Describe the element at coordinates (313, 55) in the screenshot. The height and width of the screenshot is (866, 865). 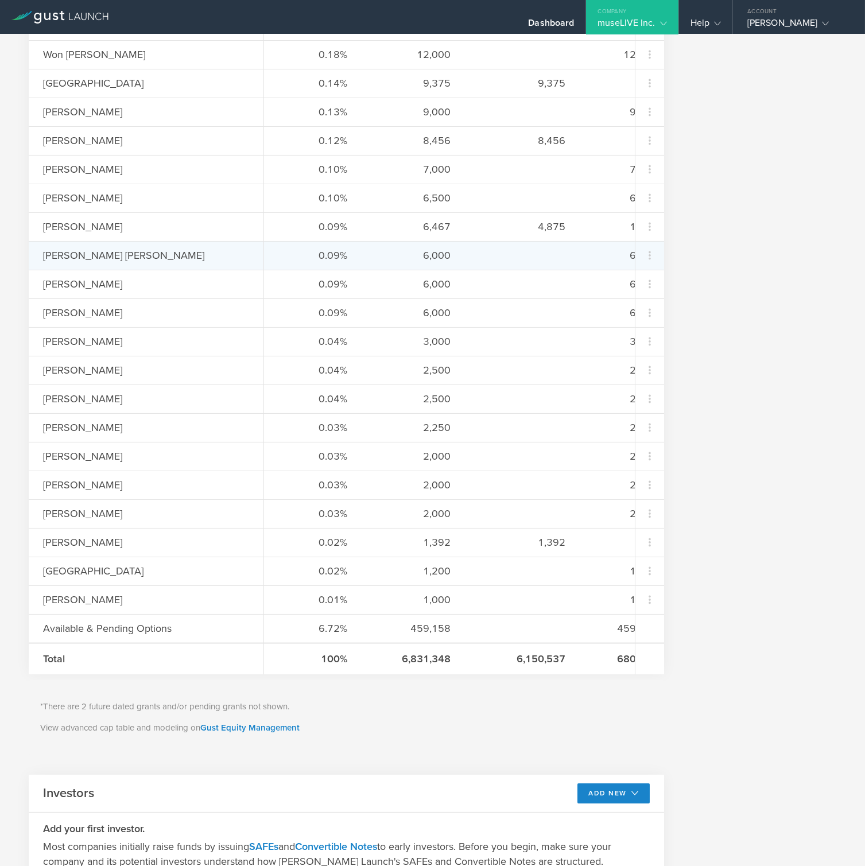
I see `div: 0.18%` at that location.